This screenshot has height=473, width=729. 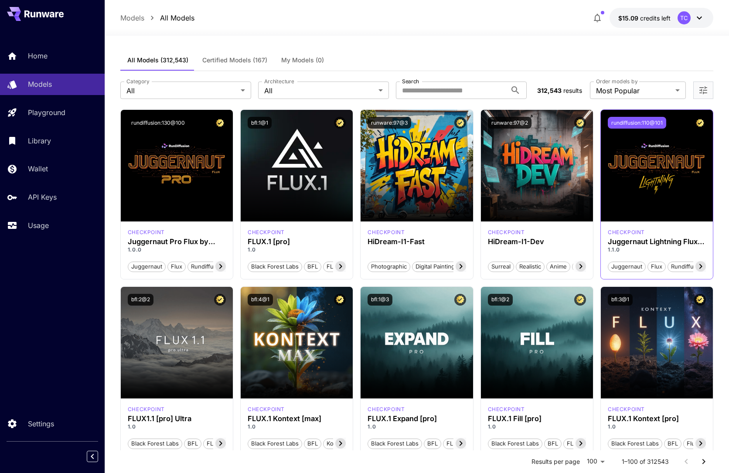 What do you see at coordinates (132, 18) in the screenshot?
I see `p: Models` at bounding box center [132, 18].